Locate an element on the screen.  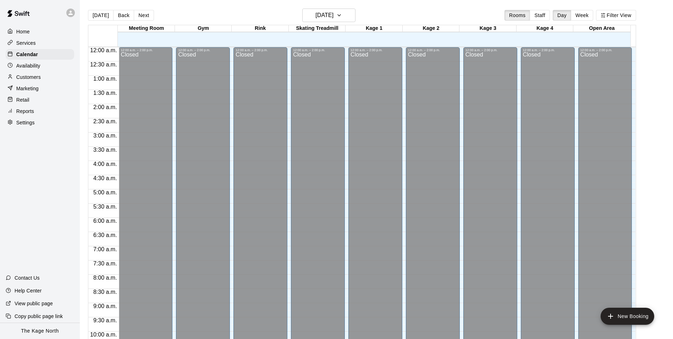
div: Kage 1 is located at coordinates (374, 28).